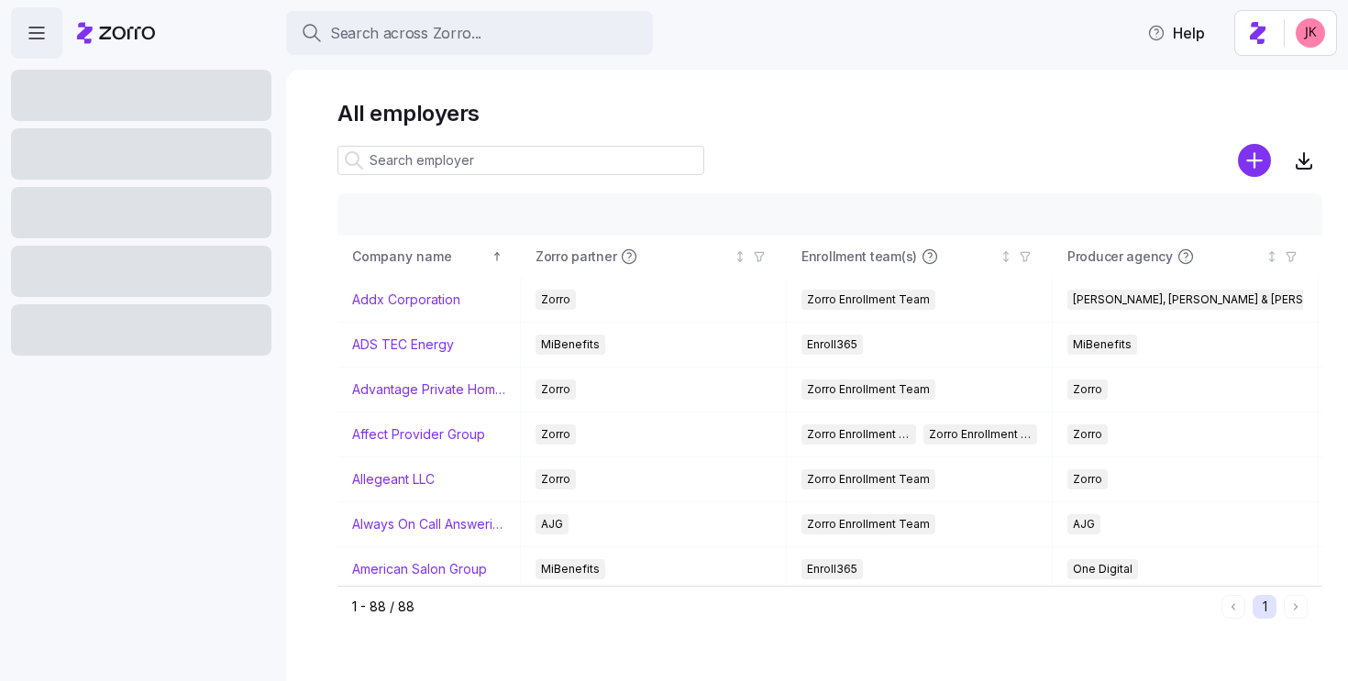 This screenshot has width=1348, height=681. Describe the element at coordinates (428, 525) in the screenshot. I see `a: Always On Call Answering Service` at that location.